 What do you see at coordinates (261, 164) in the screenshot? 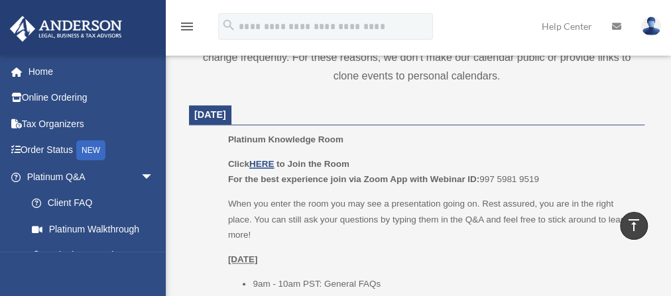
I see `a: HERE` at bounding box center [261, 164].